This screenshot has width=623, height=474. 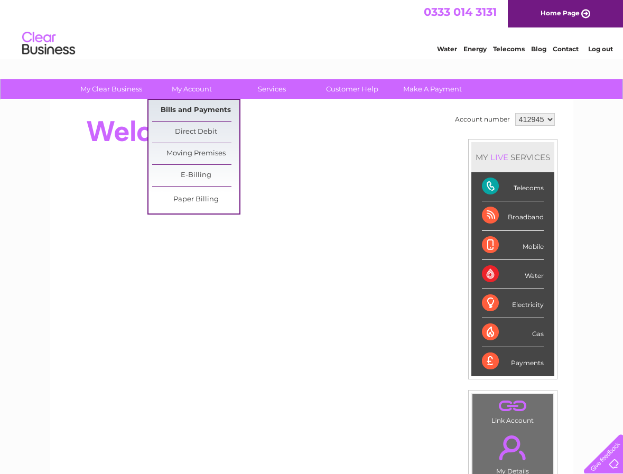 What do you see at coordinates (460, 12) in the screenshot?
I see `span: 0333 014 3131` at bounding box center [460, 12].